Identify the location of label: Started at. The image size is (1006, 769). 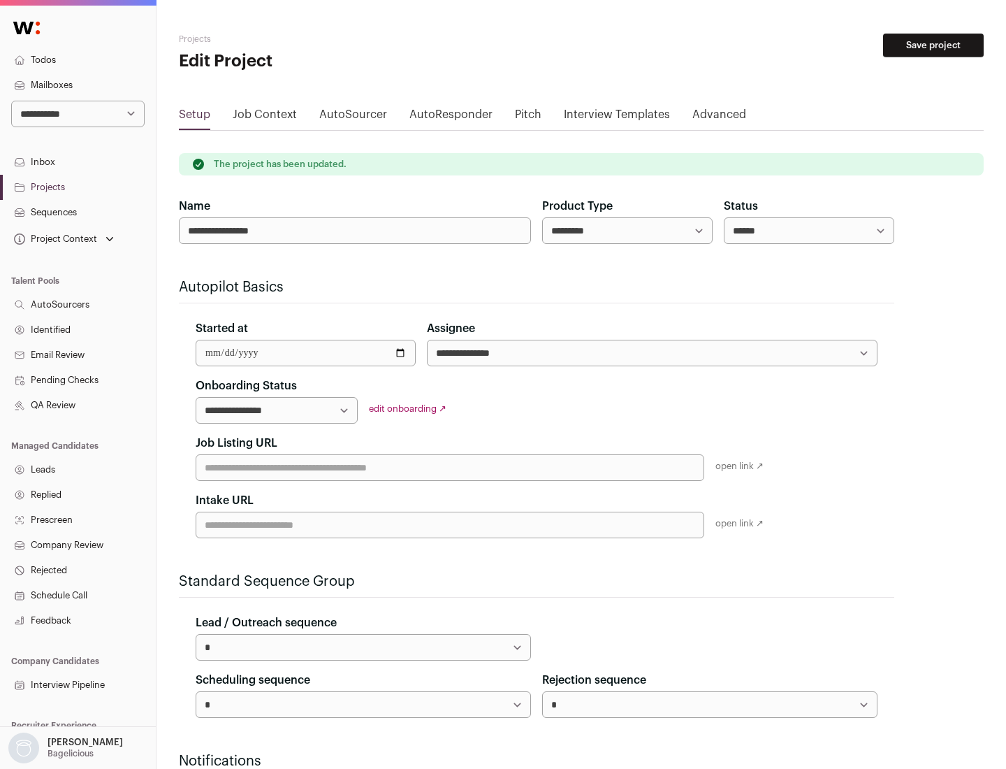
(222, 328).